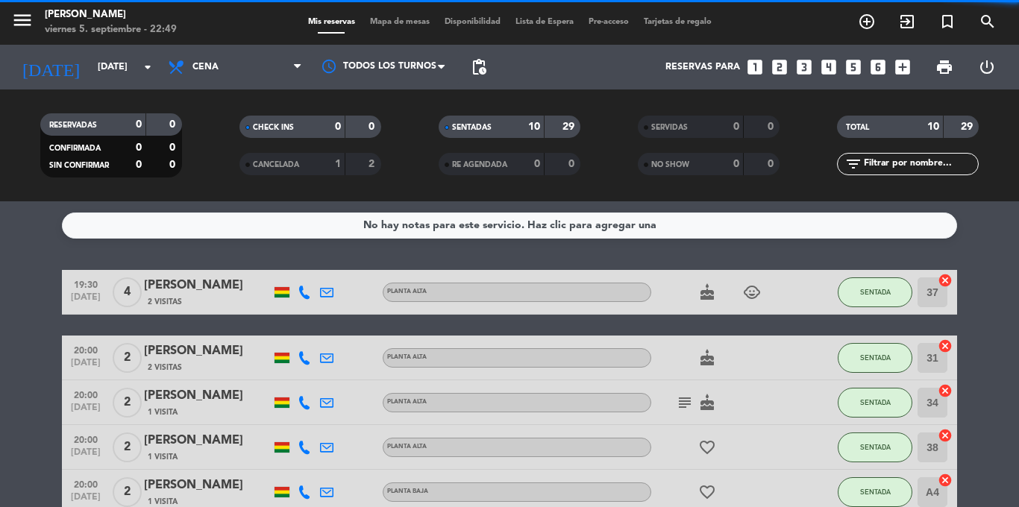 This screenshot has width=1019, height=507. What do you see at coordinates (609, 22) in the screenshot?
I see `span: Pre-acceso` at bounding box center [609, 22].